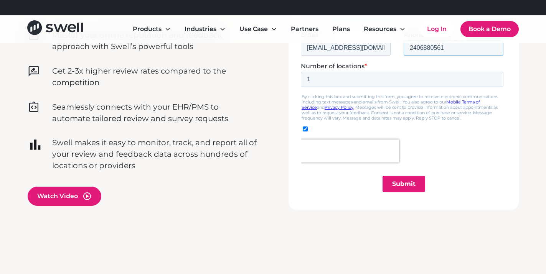  Describe the element at coordinates (155, 113) in the screenshot. I see `p: Seamlessly connects with your EHR/PMS to automate tailored review and survey requests` at that location.